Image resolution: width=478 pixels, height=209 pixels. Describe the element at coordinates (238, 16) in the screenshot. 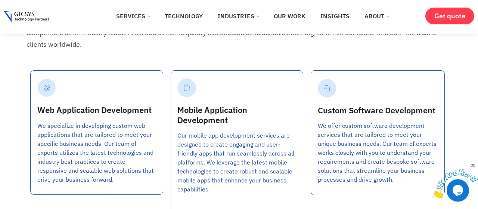

I see `a: Industries` at that location.